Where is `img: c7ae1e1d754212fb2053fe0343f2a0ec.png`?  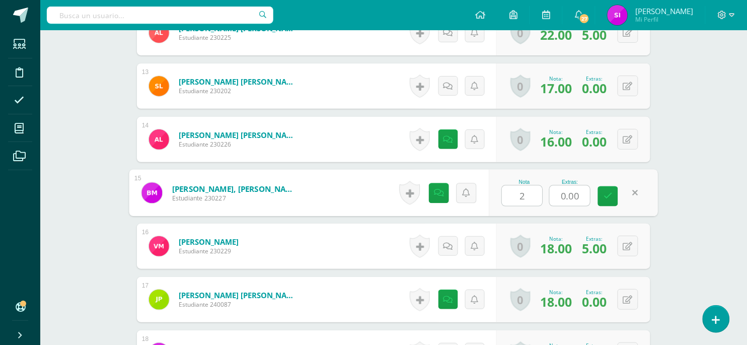
img: c7ae1e1d754212fb2053fe0343f2a0ec.png is located at coordinates (159, 300).